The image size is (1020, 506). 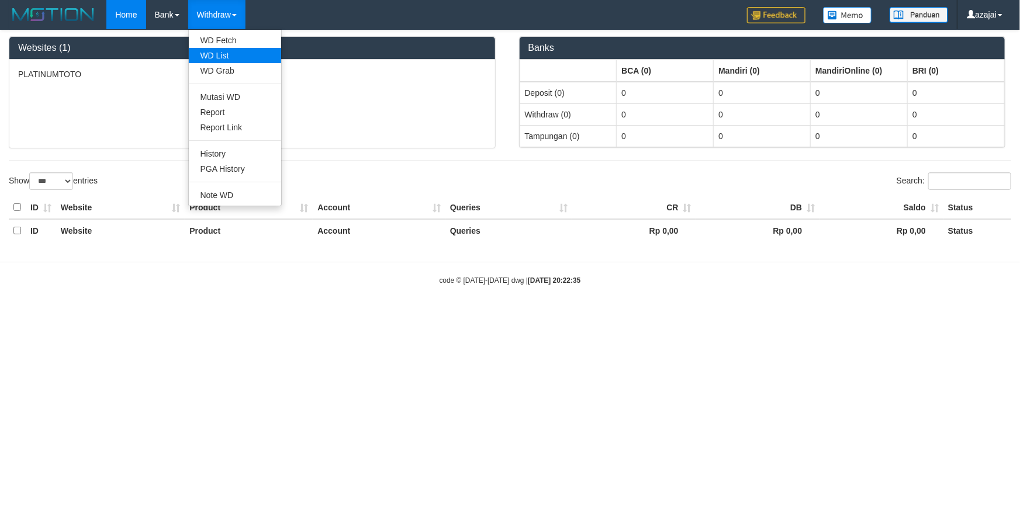 I want to click on a: Note WD, so click(x=235, y=195).